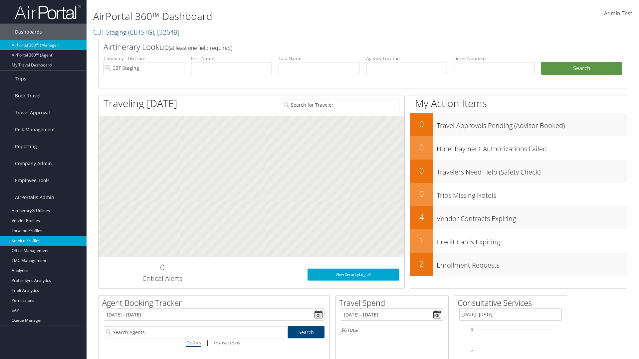 This screenshot has height=359, width=639. I want to click on a: 0Travelers Need Help (Safety Check), so click(518, 171).